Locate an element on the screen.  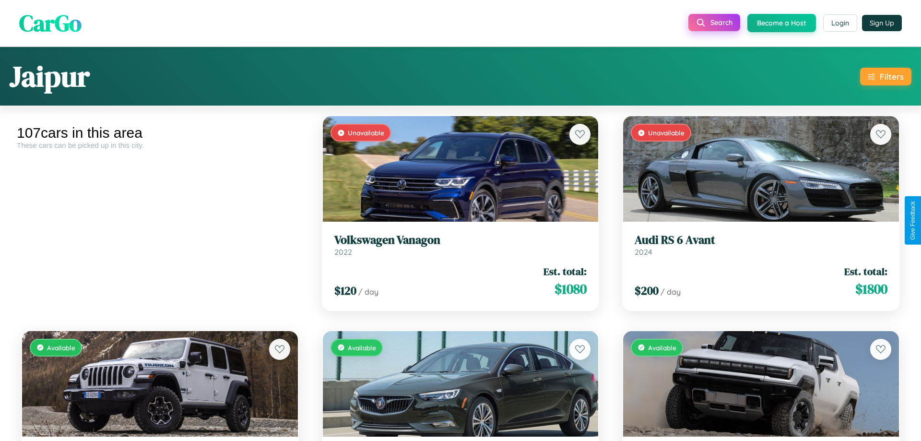
span: $ 1800 is located at coordinates (871, 289).